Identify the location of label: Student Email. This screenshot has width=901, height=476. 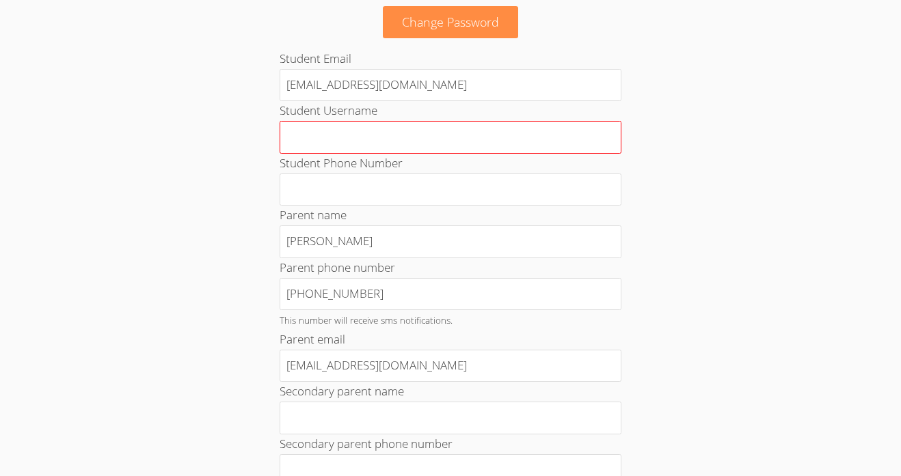
(315, 58).